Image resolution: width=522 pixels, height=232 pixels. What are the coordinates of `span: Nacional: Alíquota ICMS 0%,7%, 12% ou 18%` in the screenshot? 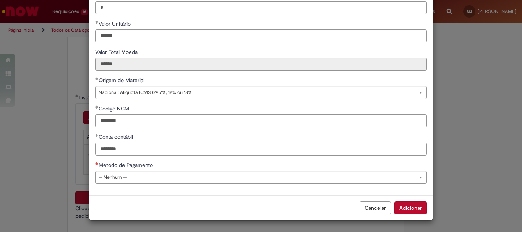 It's located at (255, 93).